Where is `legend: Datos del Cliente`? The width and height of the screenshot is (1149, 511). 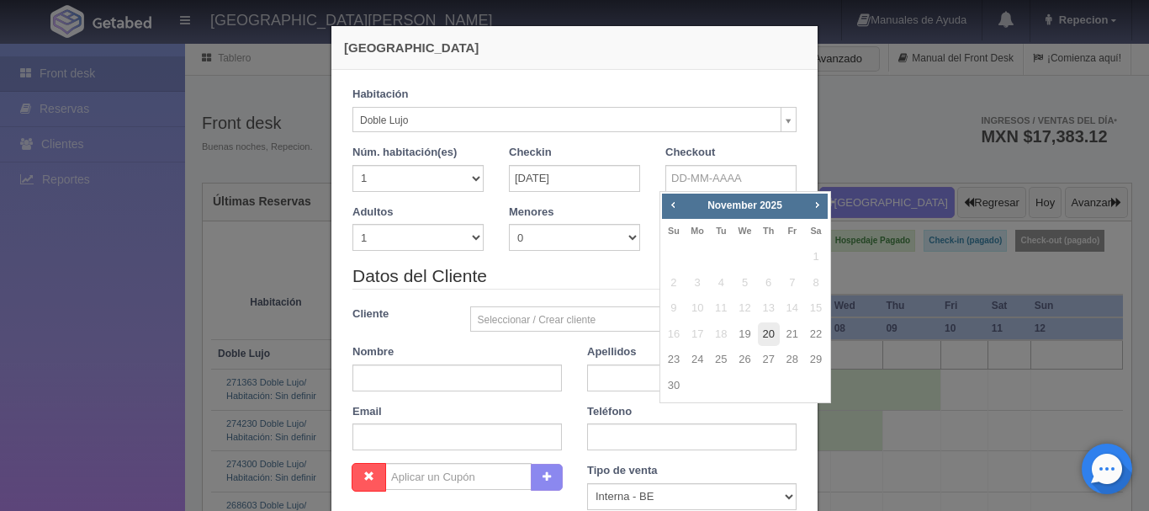
legend: Datos del Cliente is located at coordinates (575, 276).